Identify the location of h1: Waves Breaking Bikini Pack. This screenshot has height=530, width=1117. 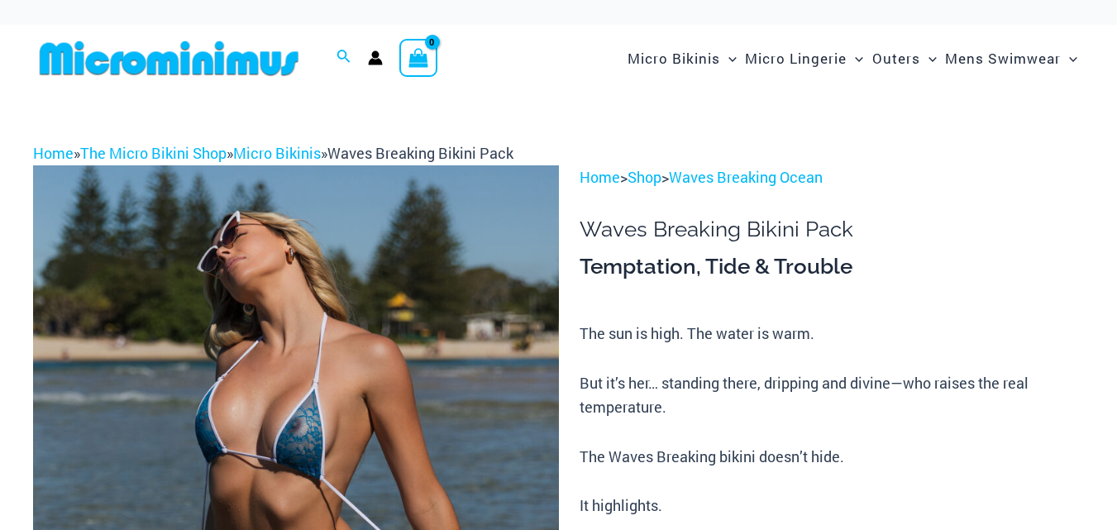
(832, 229).